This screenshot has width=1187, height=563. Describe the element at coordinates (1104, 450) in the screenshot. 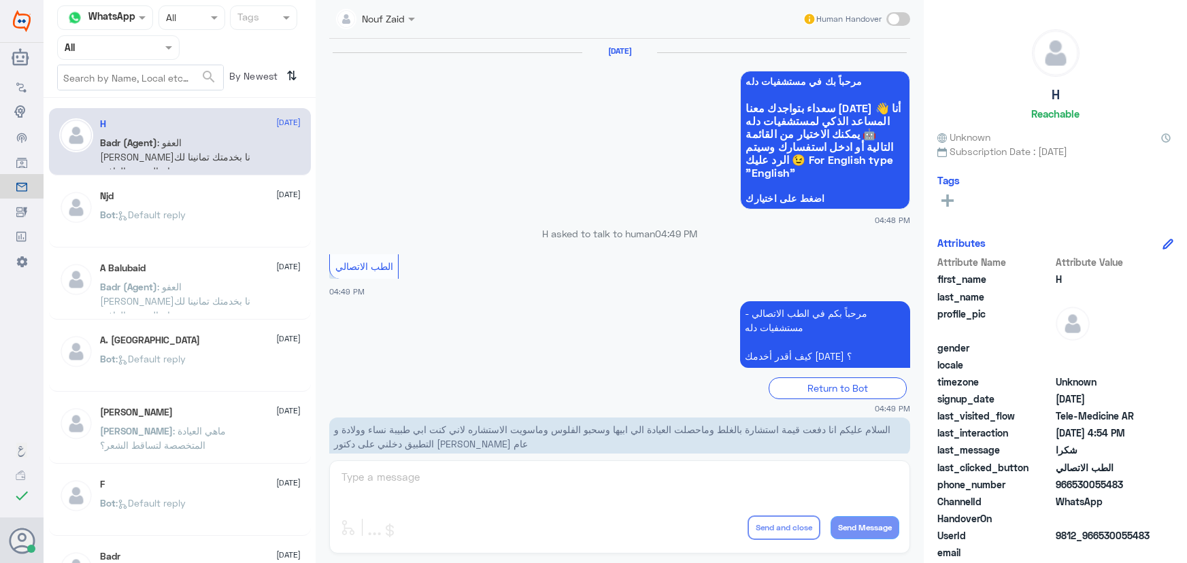

I see `span: شكرا` at that location.